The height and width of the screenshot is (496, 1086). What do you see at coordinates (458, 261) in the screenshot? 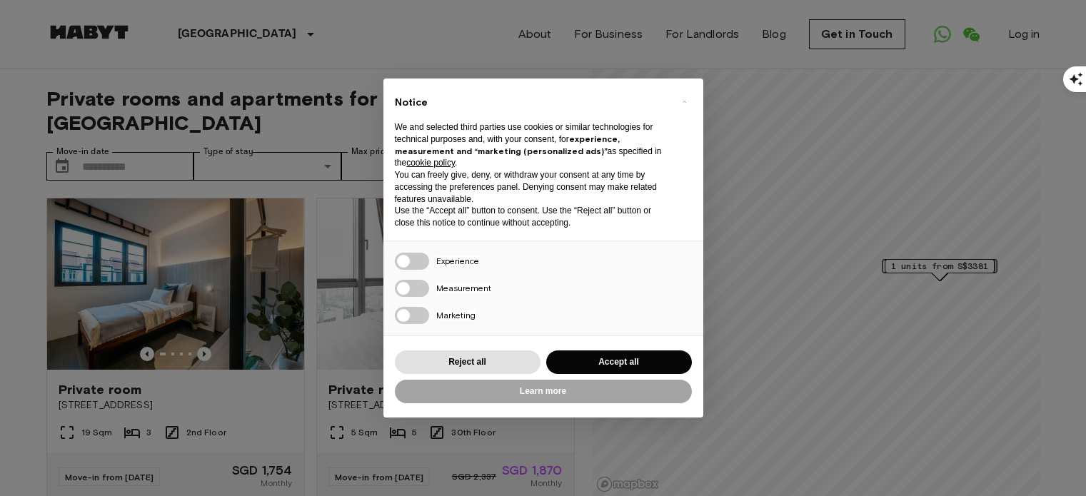
I see `span: Experience` at bounding box center [458, 261].